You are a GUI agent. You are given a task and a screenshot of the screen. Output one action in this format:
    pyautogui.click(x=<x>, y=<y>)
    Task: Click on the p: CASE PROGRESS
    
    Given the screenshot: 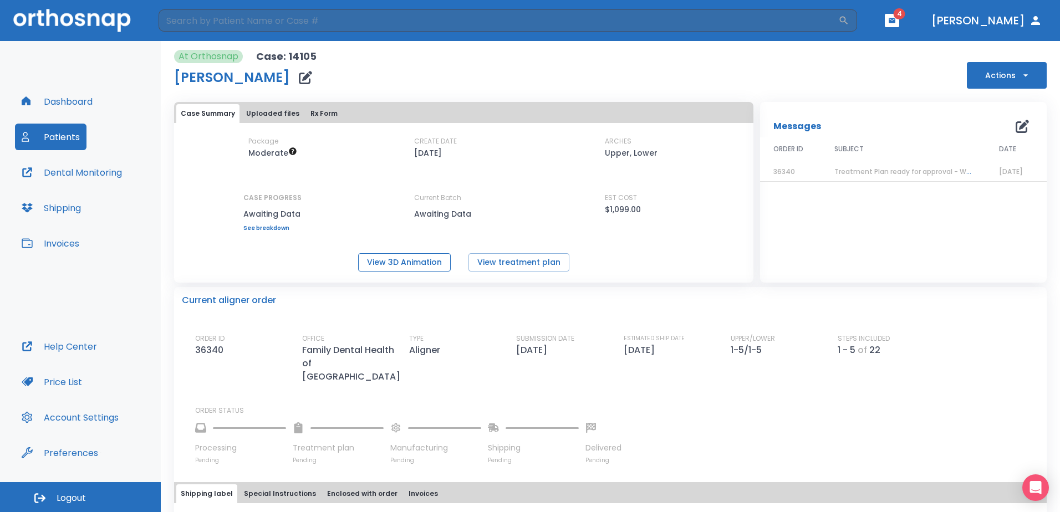 What is the action you would take?
    pyautogui.click(x=272, y=198)
    